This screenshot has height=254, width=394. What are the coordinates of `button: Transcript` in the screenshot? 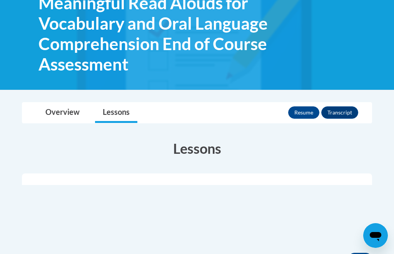 It's located at (340, 112).